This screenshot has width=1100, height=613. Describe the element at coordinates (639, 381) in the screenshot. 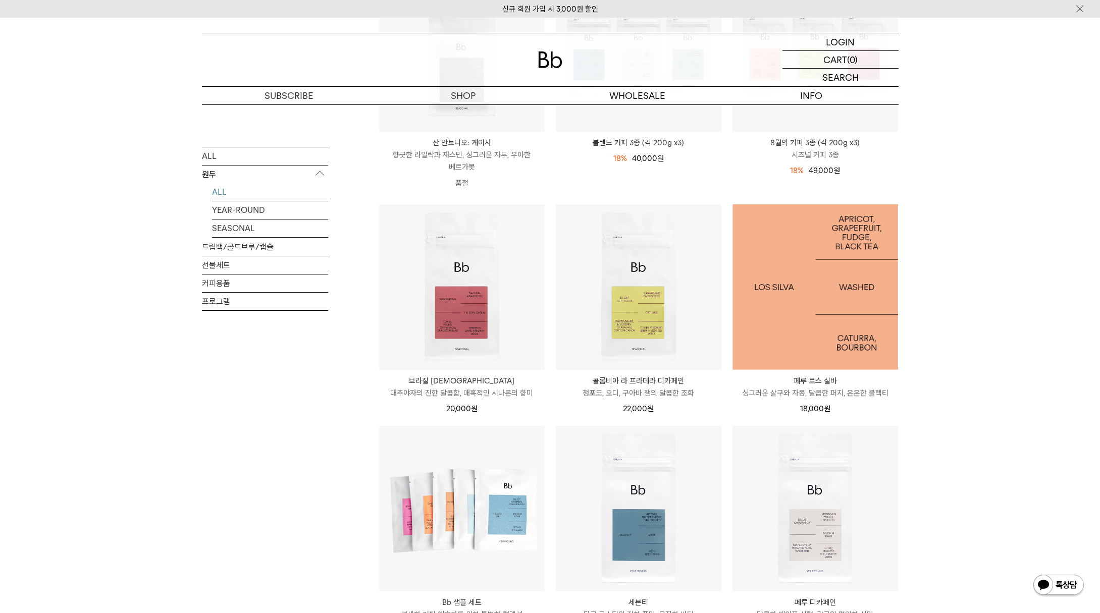

I see `p: 콜롬비아 라 프라데라 디카페인` at that location.